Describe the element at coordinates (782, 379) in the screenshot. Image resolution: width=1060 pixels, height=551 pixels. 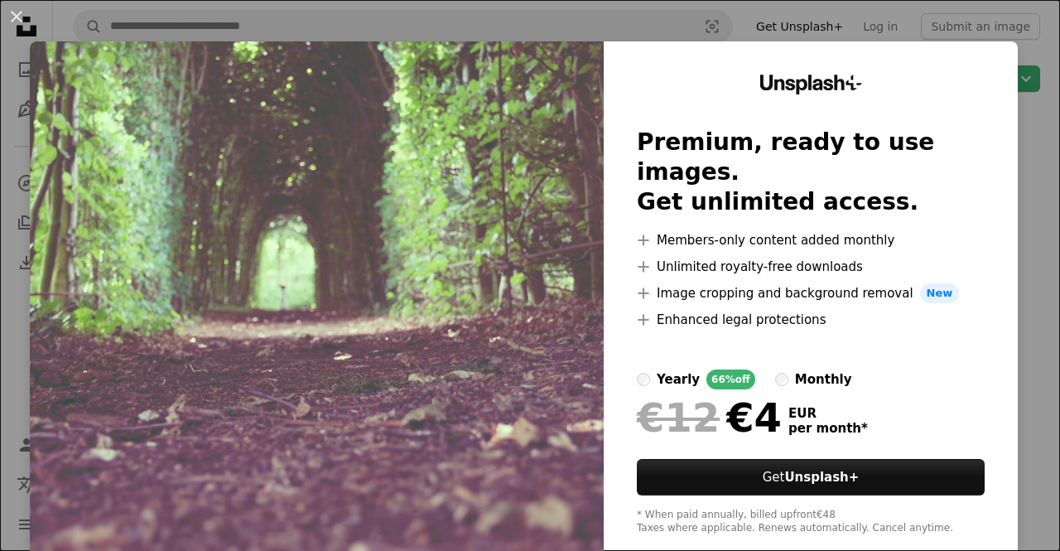
I see `input: monthly` at that location.